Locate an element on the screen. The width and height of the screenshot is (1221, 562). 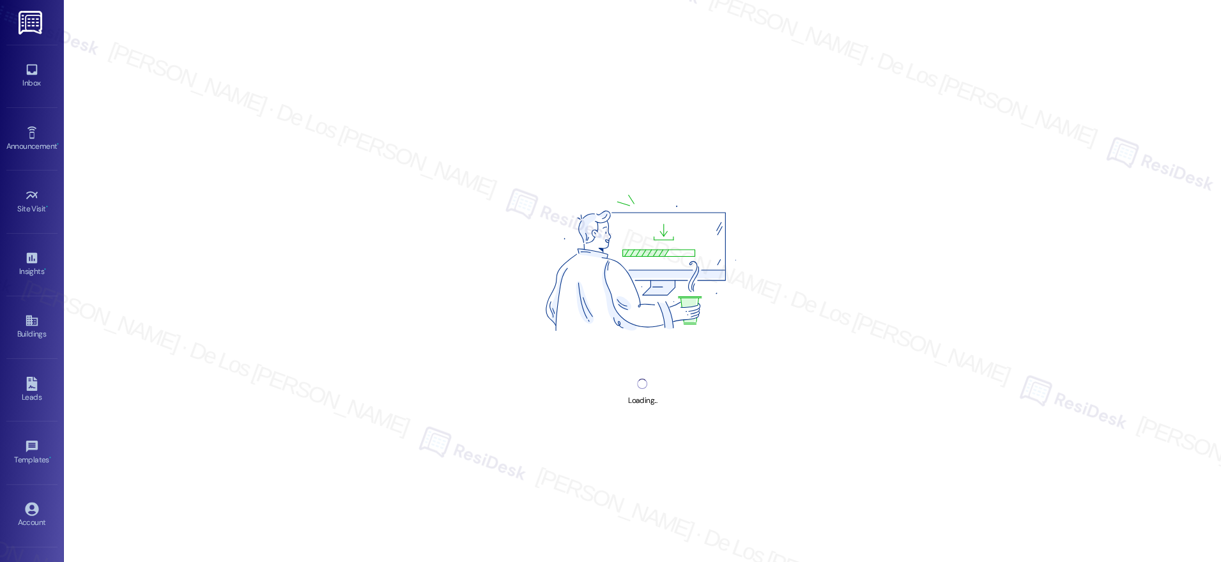
a: Inbox is located at coordinates (32, 76).